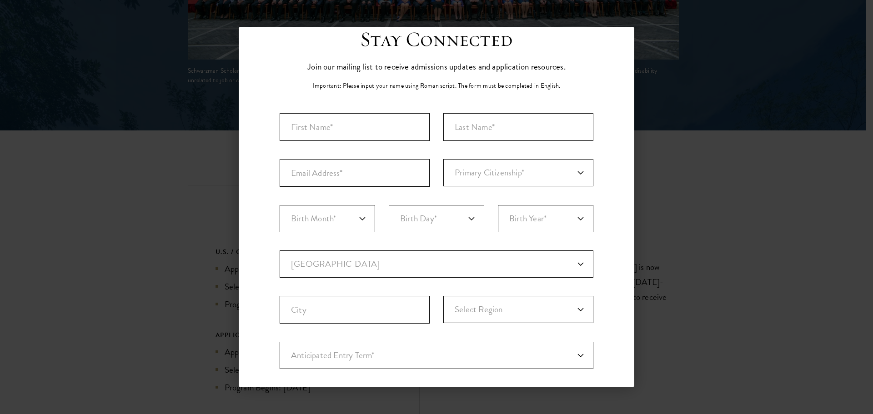  Describe the element at coordinates (355, 173) in the screenshot. I see `div: Email Address*` at that location.